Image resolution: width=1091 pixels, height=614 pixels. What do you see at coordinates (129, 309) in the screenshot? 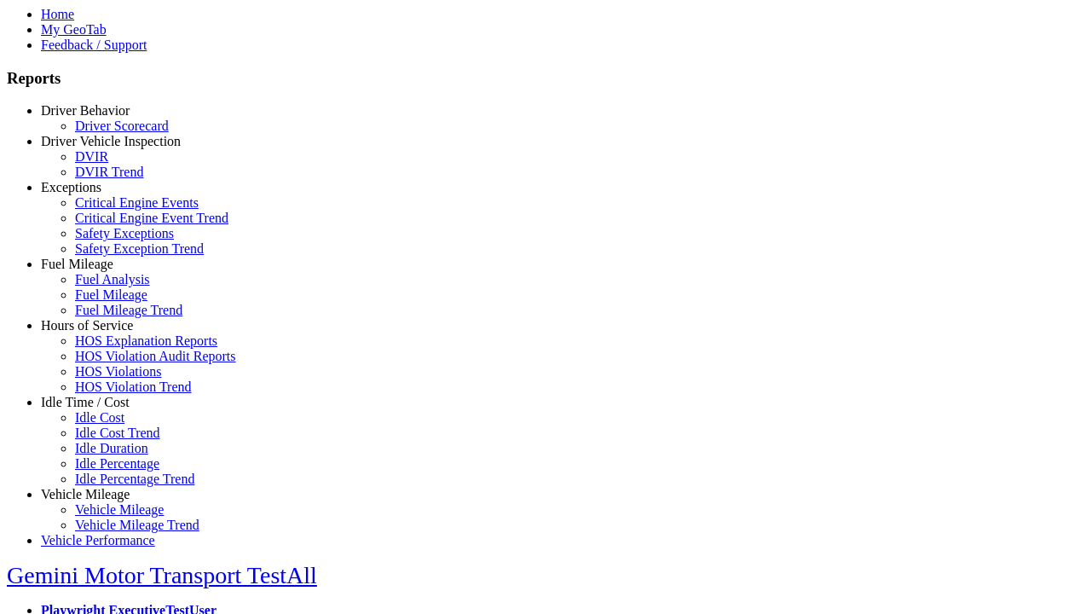
I see `a: Fuel Mileage Trend` at bounding box center [129, 309].